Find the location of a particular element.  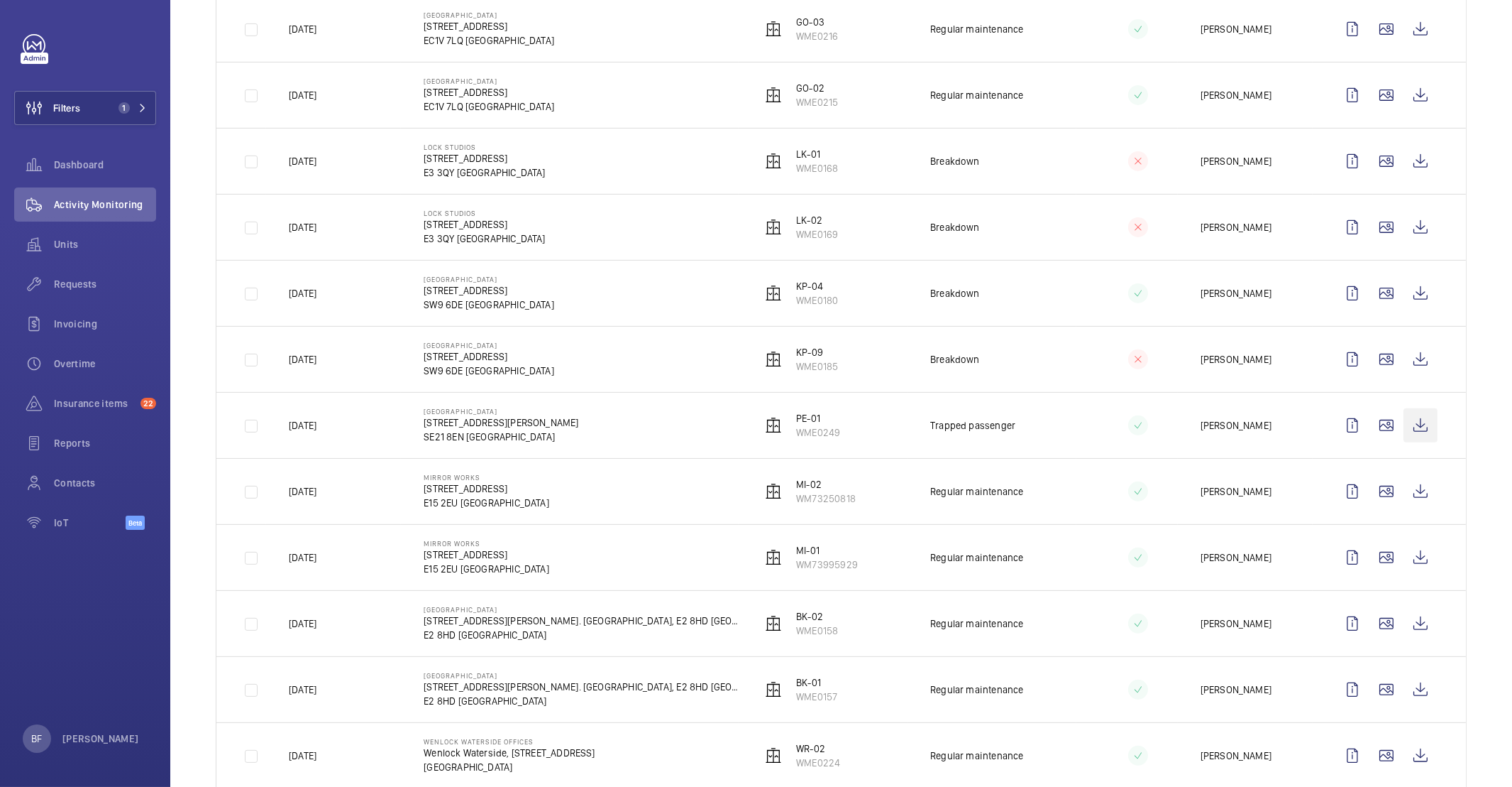

p: LK-02 is located at coordinates (817, 220).